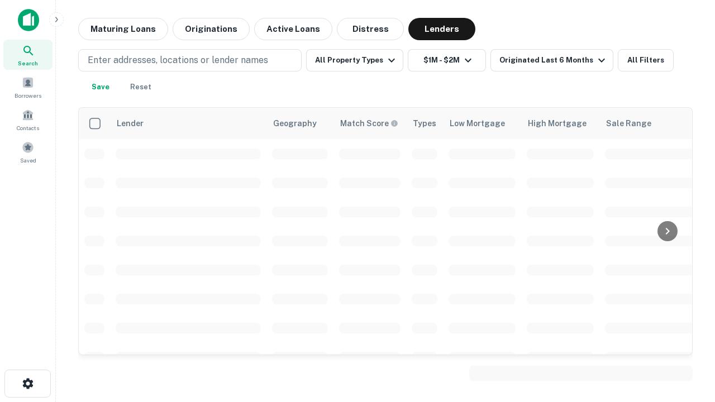  What do you see at coordinates (28, 20) in the screenshot?
I see `img: capitalize-icon.png` at bounding box center [28, 20].